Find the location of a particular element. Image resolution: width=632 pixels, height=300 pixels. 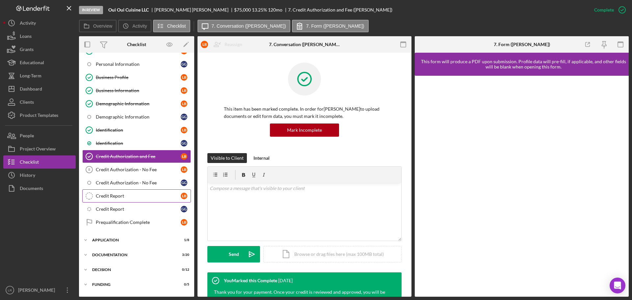

div: History is located at coordinates (27, 176).